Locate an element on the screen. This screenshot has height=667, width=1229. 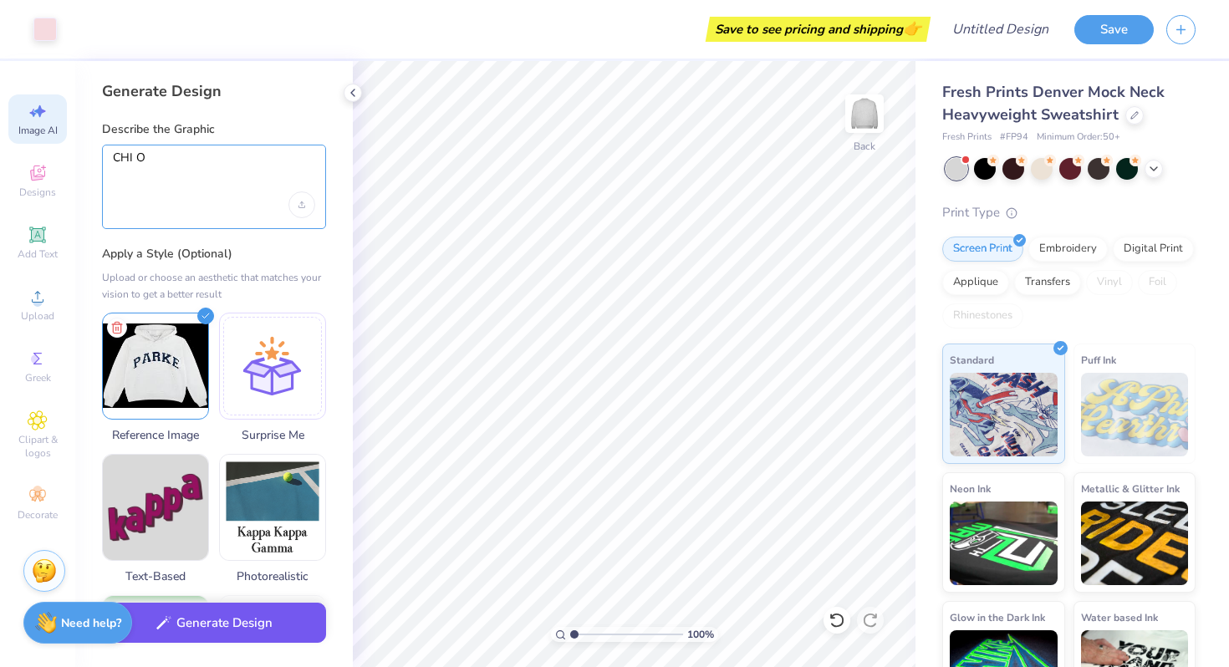
div: Vinyl is located at coordinates (1109, 283).